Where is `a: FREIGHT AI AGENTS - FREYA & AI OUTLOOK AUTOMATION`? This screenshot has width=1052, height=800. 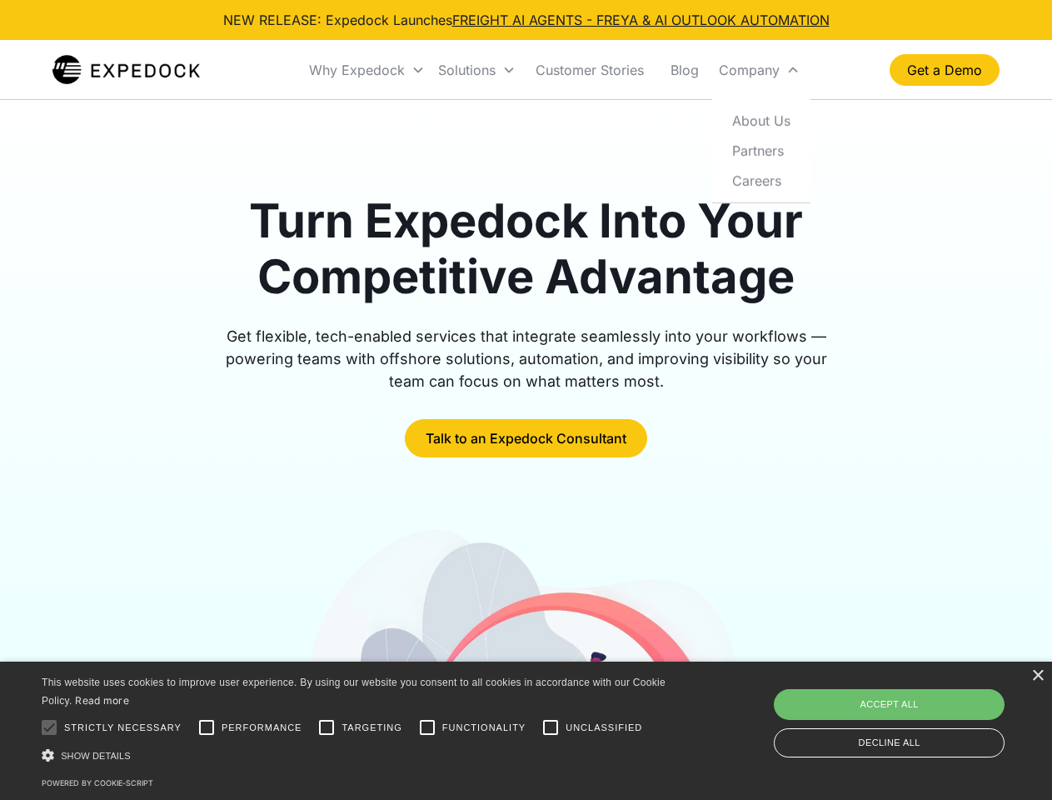
a: FREIGHT AI AGENTS - FREYA & AI OUTLOOK AUTOMATION is located at coordinates (641, 20).